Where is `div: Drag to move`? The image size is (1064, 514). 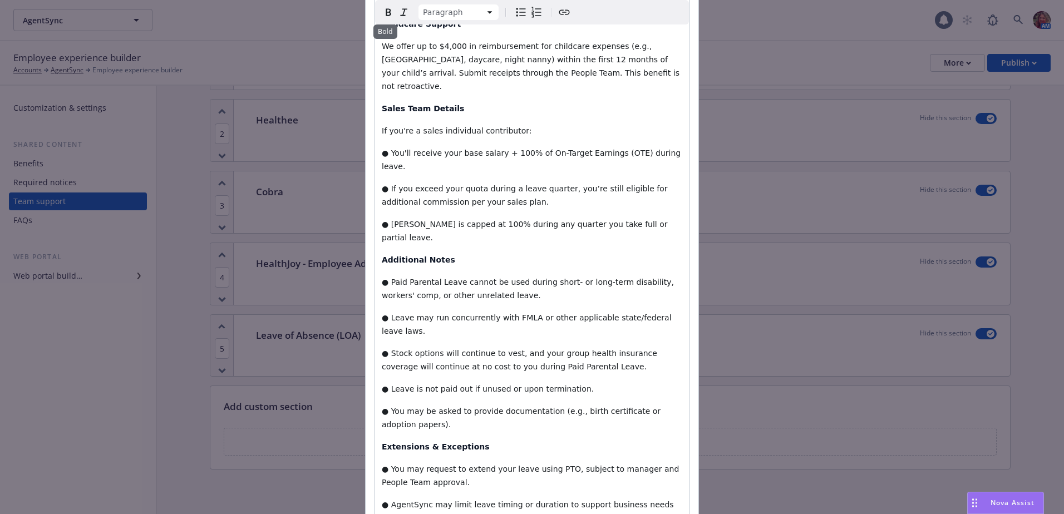
div: Drag to move is located at coordinates (974, 503).